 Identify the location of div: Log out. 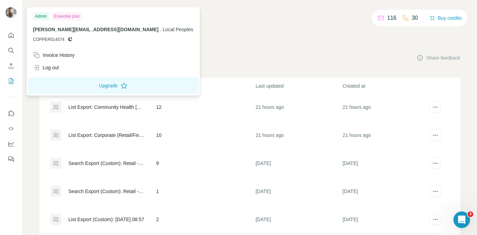
(46, 68).